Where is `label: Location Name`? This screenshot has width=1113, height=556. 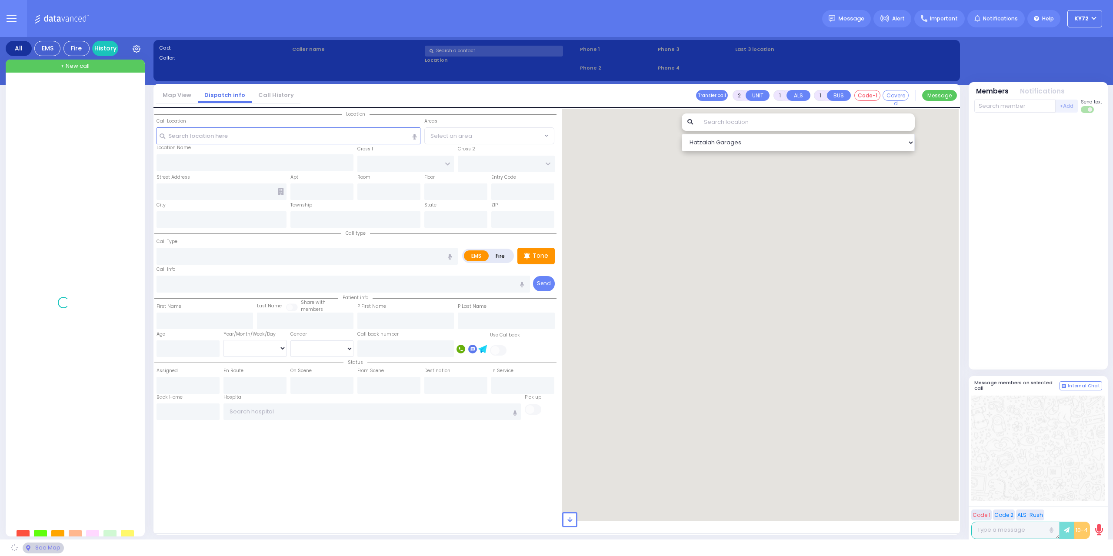
label: Location Name is located at coordinates (173, 148).